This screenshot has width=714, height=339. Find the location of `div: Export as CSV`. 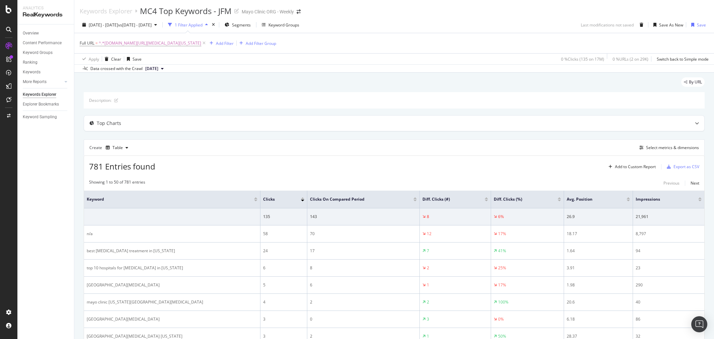

div: Export as CSV is located at coordinates (686, 166).